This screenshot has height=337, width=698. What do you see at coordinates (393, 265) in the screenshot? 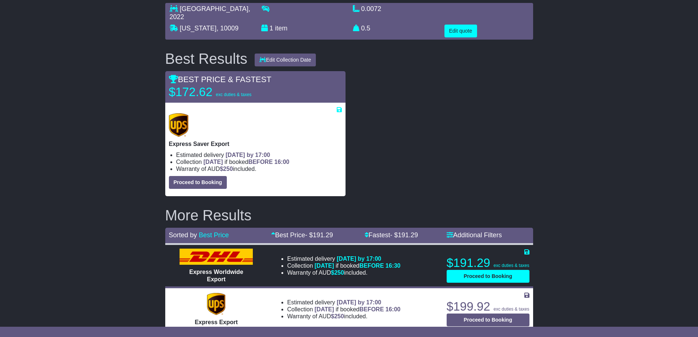
I see `span: 16:30` at bounding box center [393, 265].